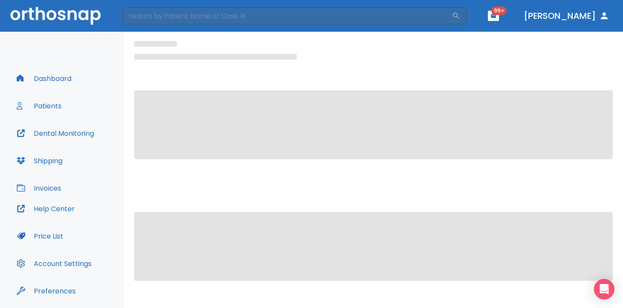 Image resolution: width=623 pixels, height=308 pixels. Describe the element at coordinates (56, 15) in the screenshot. I see `img: Orthosnap` at that location.